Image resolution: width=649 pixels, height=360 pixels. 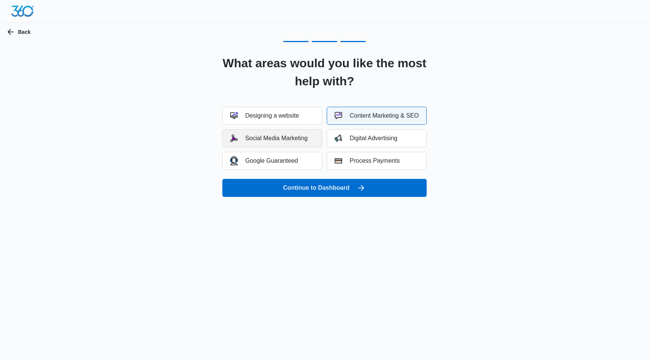 What do you see at coordinates (366, 138) in the screenshot?
I see `div: Digital Advertising` at bounding box center [366, 138].